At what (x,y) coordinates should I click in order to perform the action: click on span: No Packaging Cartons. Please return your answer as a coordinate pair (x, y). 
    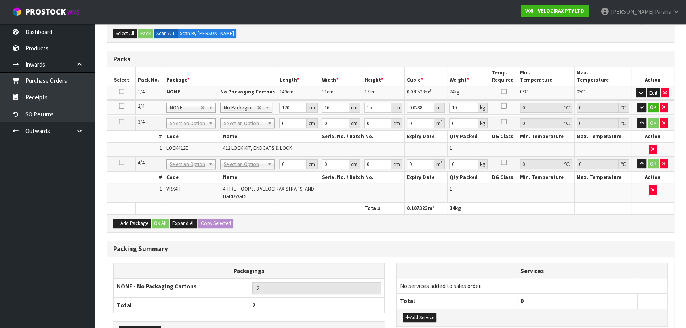
    Looking at the image, I should click on (240, 108).